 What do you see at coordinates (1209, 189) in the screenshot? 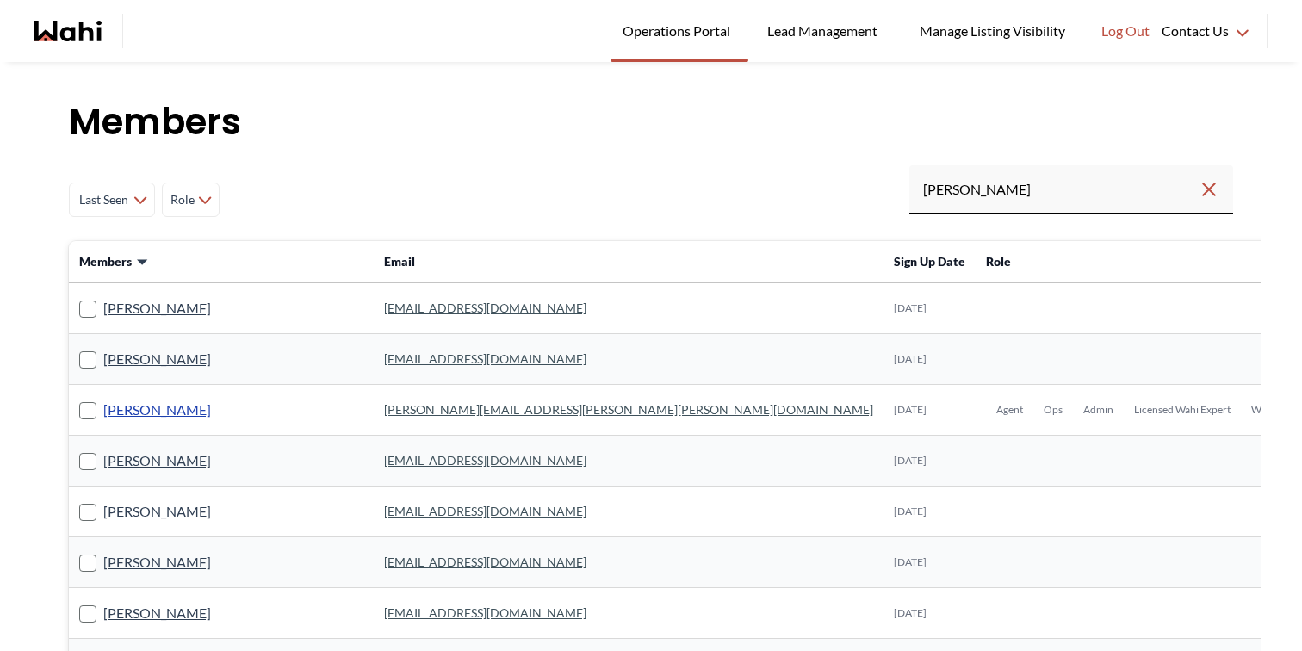
I see `button: Clear search` at bounding box center [1209, 189].